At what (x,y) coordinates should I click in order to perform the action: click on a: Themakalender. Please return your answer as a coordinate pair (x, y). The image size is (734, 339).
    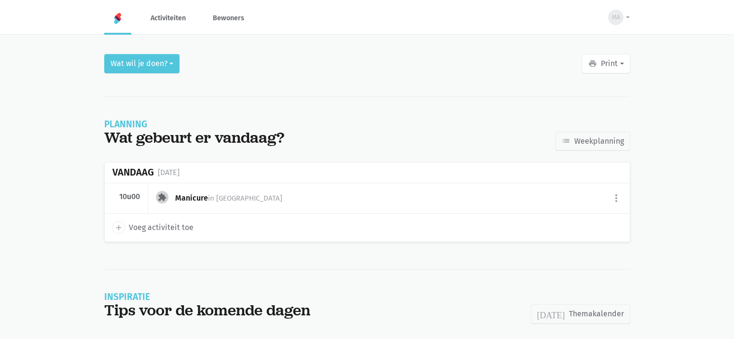
    Looking at the image, I should click on (580, 314).